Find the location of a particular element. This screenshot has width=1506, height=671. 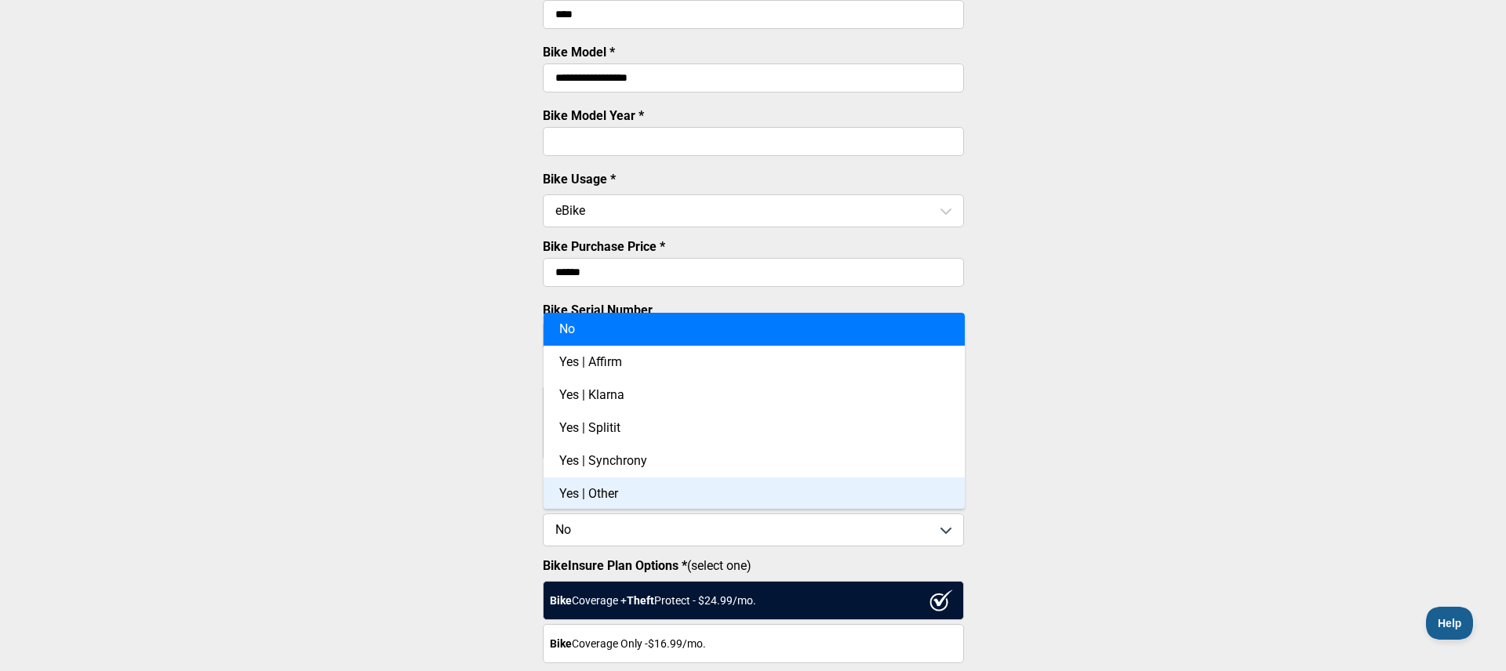

div: Coverage + Protect - $ 24.99 /mo. is located at coordinates (753, 601).